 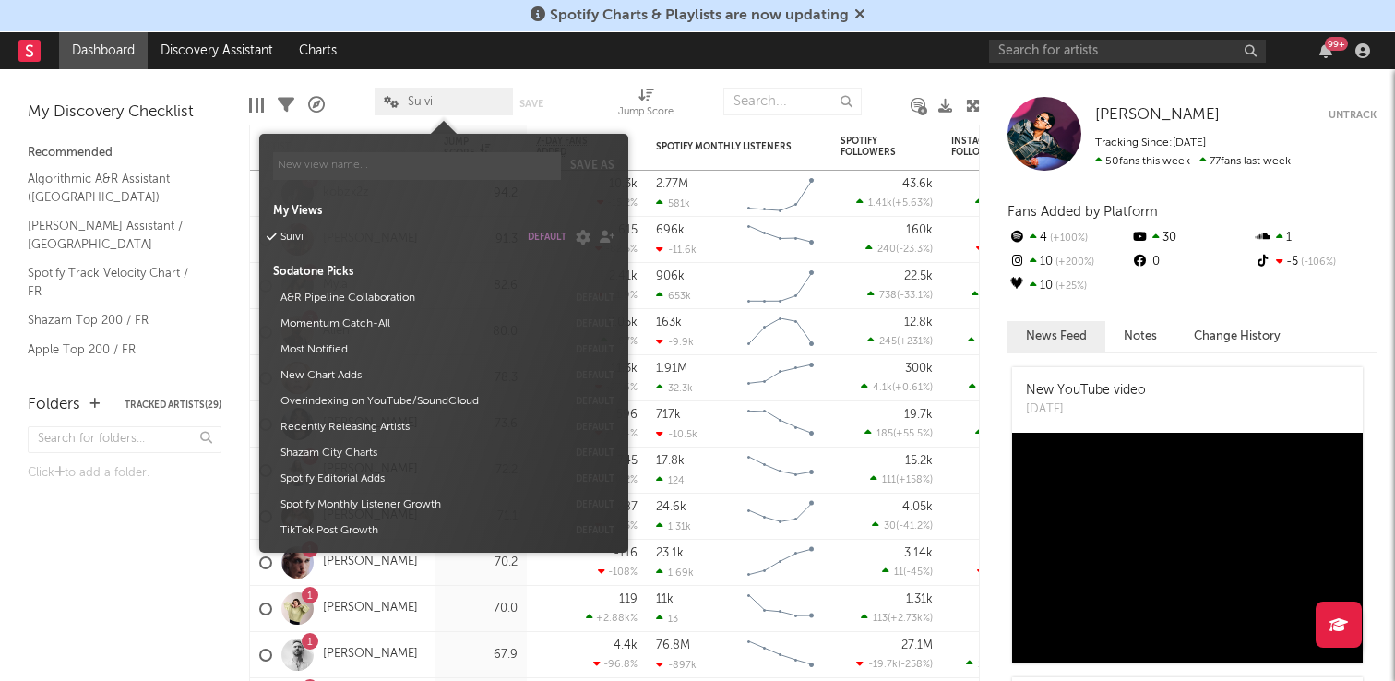 I want to click on span: -106 %, so click(x=1316, y=262).